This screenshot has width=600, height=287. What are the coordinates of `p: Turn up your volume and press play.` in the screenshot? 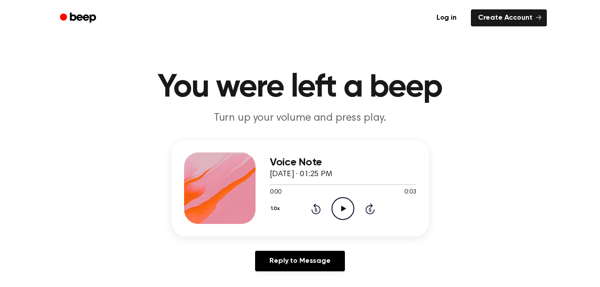 It's located at (300, 118).